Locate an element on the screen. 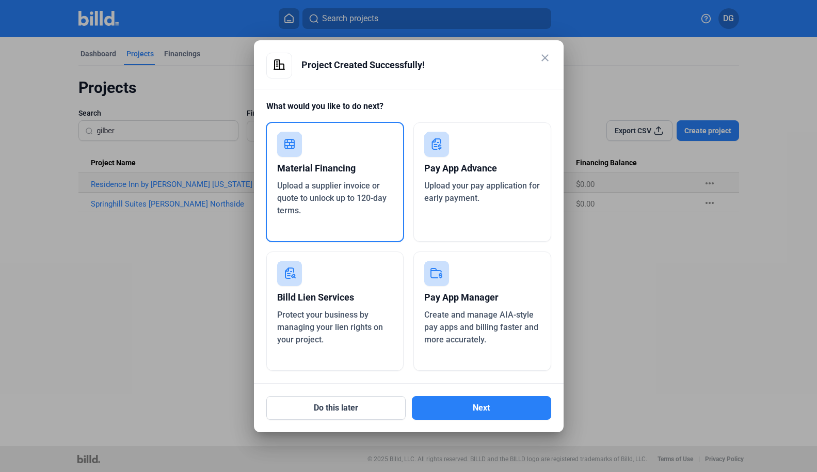 This screenshot has height=472, width=817. button: Do this later is located at coordinates (336, 408).